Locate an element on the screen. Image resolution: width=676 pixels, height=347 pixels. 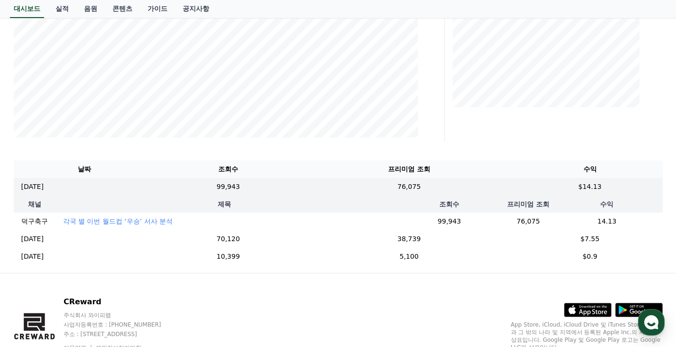
td: 5,100 is located at coordinates (409, 256).